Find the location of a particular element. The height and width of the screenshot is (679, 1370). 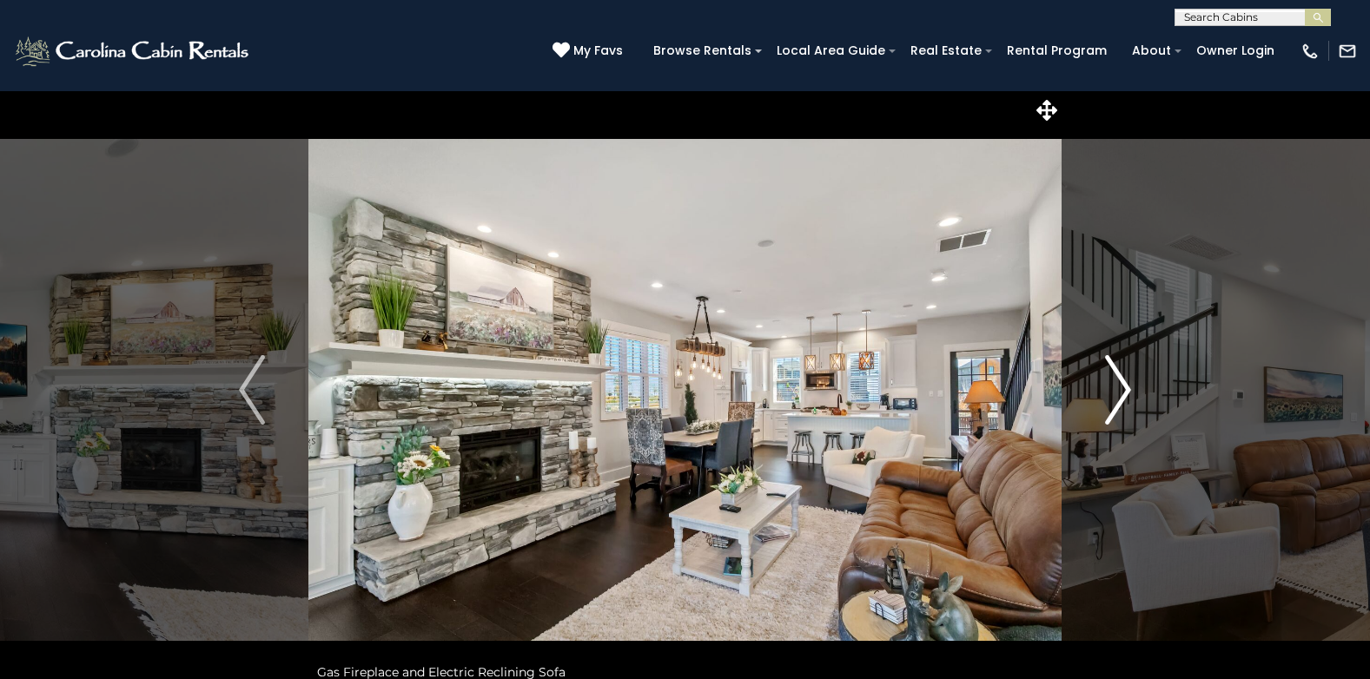

img: mail-regular-white.png is located at coordinates (1348, 51).